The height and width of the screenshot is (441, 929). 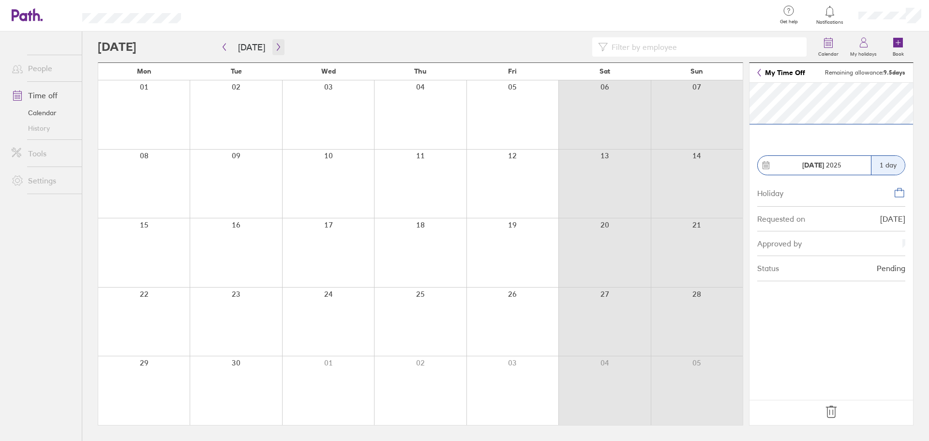 I want to click on a: People, so click(x=43, y=68).